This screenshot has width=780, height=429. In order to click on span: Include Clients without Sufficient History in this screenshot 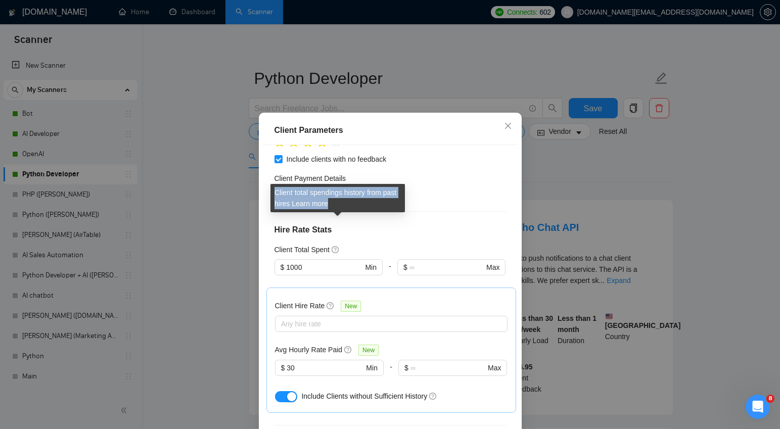, I will do `click(364, 396)`.